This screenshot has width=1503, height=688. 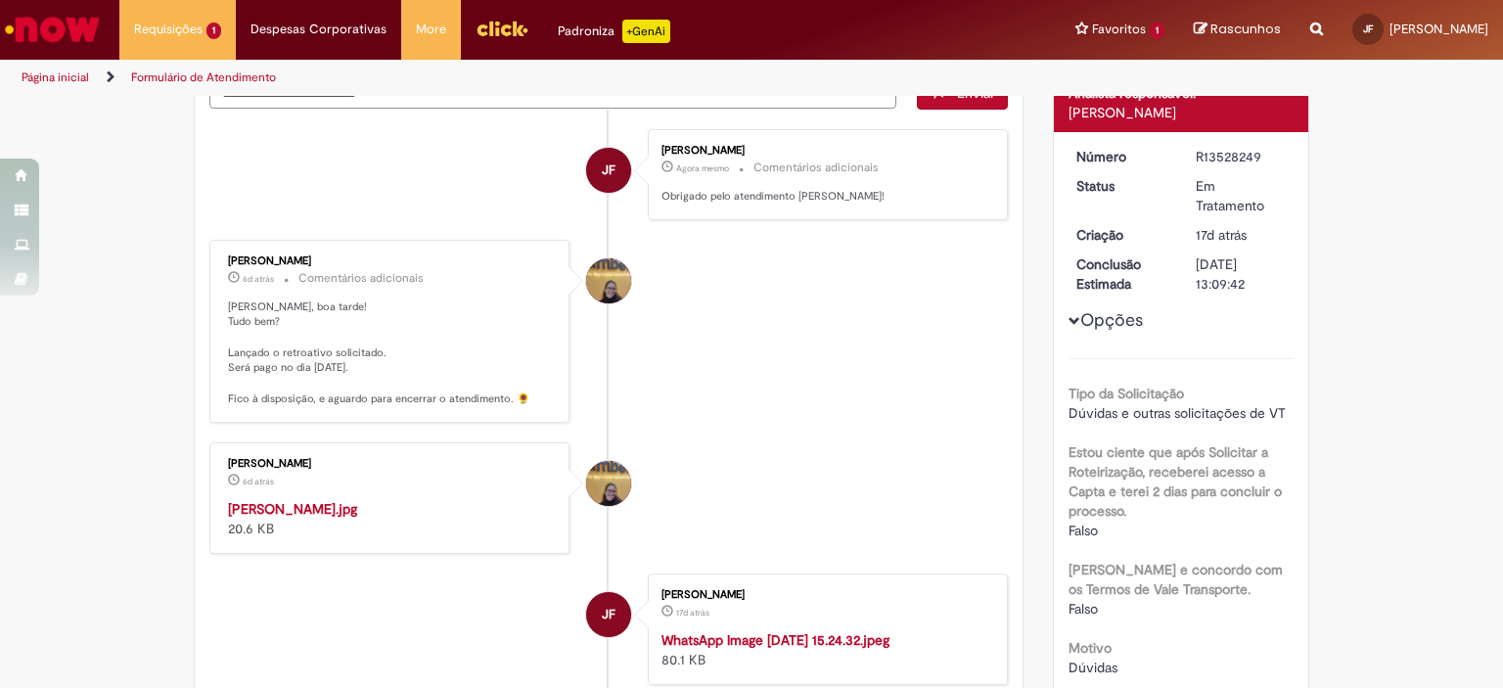 What do you see at coordinates (1122, 186) in the screenshot?
I see `dt: Status` at bounding box center [1122, 186].